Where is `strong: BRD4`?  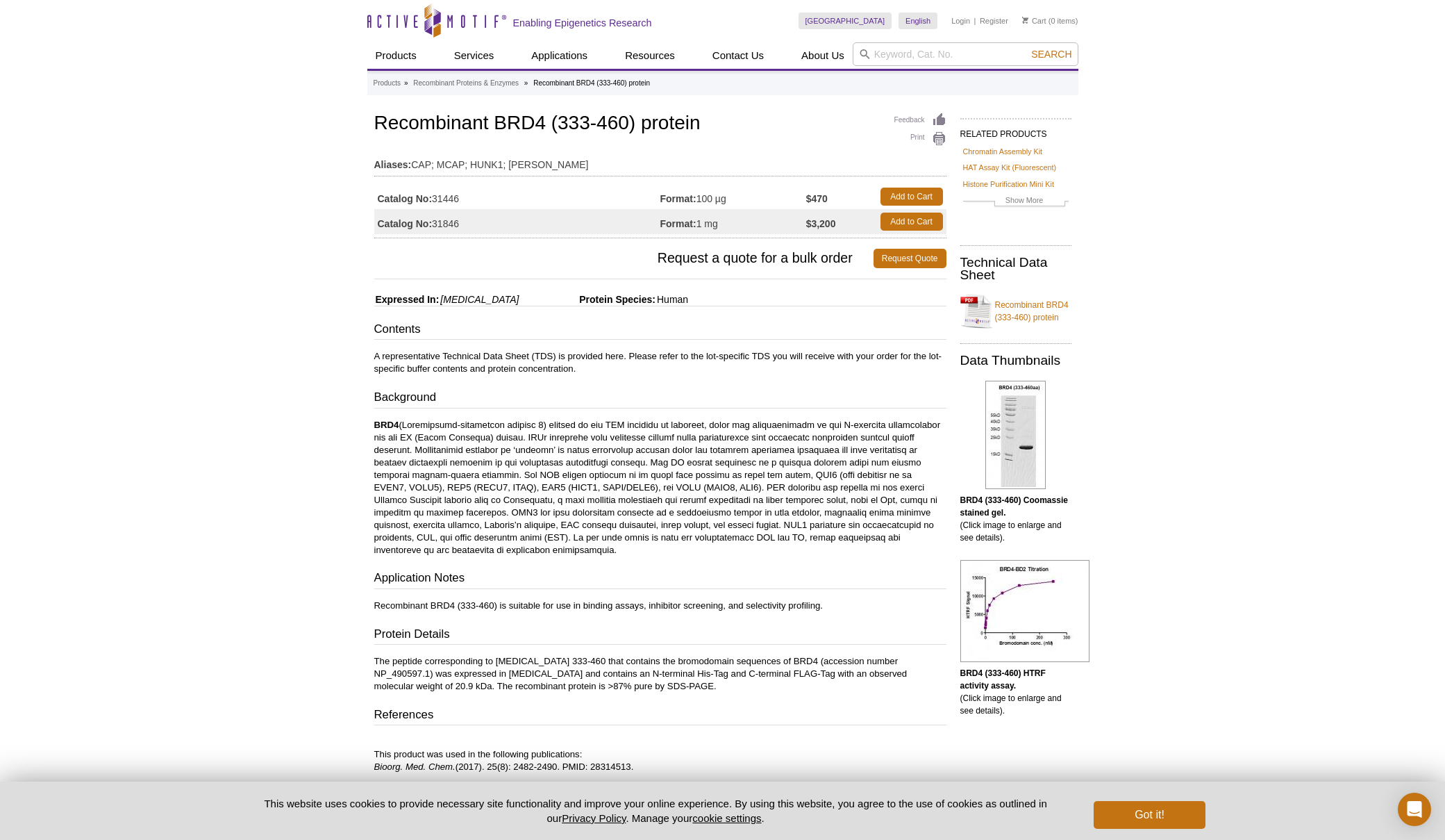
strong: BRD4 is located at coordinates (387, 425).